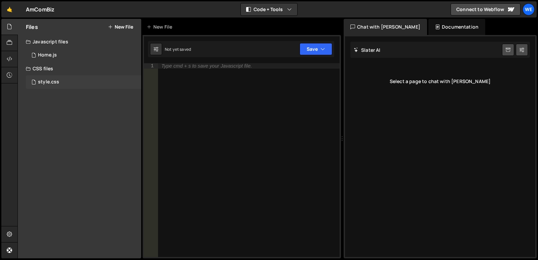  What do you see at coordinates (178, 49) in the screenshot?
I see `div: Not yet saved` at bounding box center [178, 49].